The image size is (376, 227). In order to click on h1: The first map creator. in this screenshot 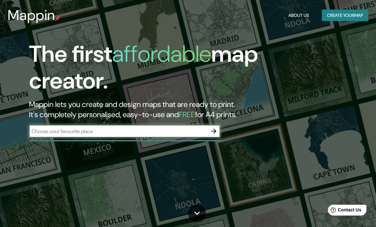, I will do `click(179, 70)`.